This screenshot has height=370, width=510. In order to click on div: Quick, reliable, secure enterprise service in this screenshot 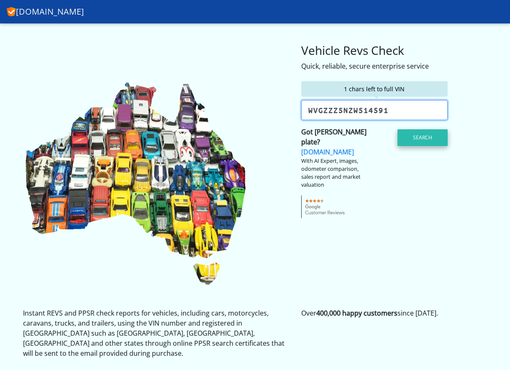, I will do `click(394, 66)`.